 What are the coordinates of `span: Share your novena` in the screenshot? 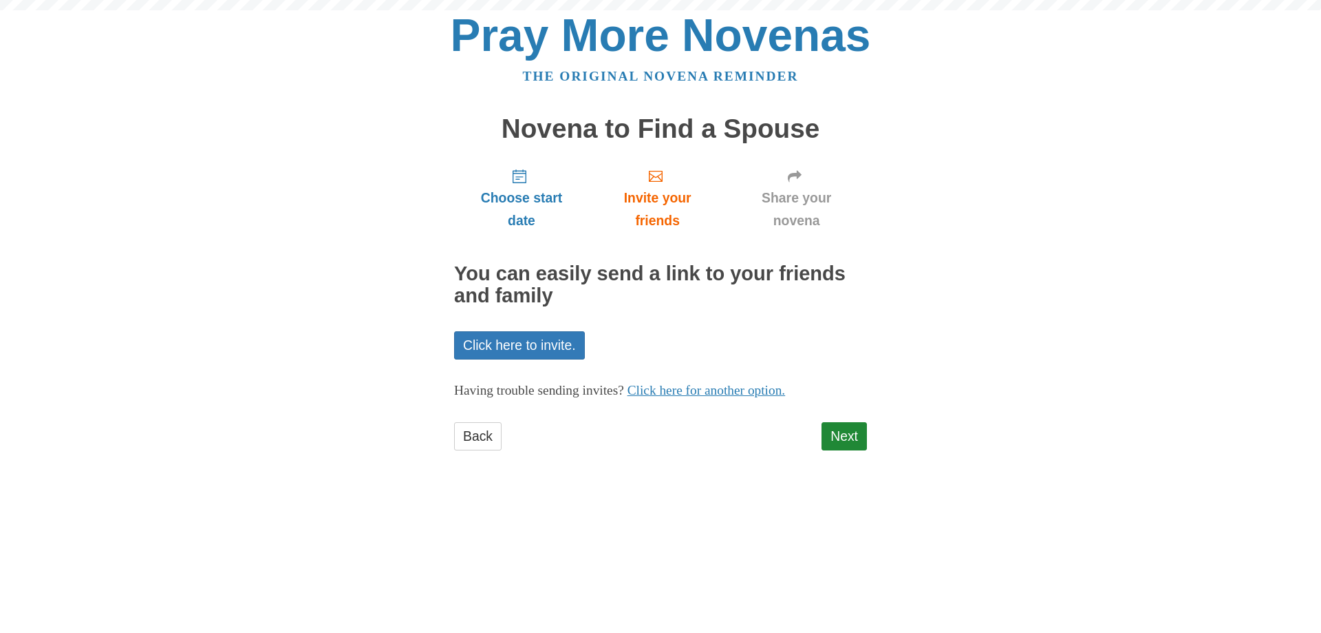 It's located at (796, 209).